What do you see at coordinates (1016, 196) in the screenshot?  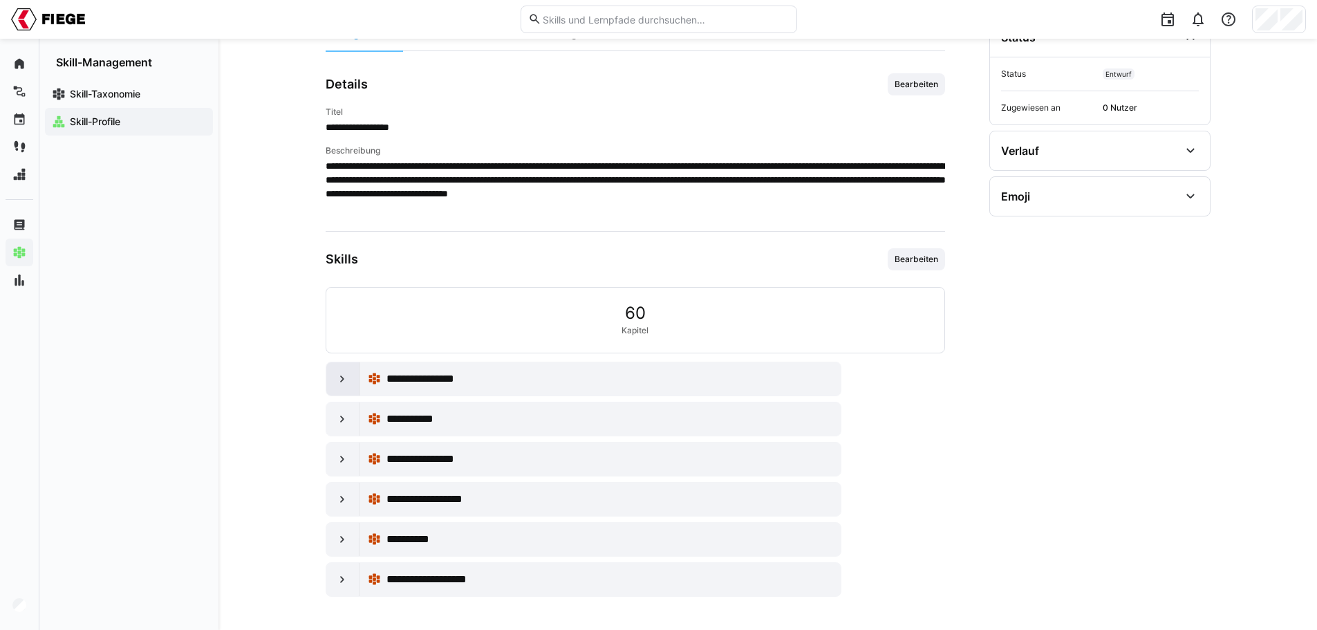 I see `div: Emoji` at bounding box center [1016, 196].